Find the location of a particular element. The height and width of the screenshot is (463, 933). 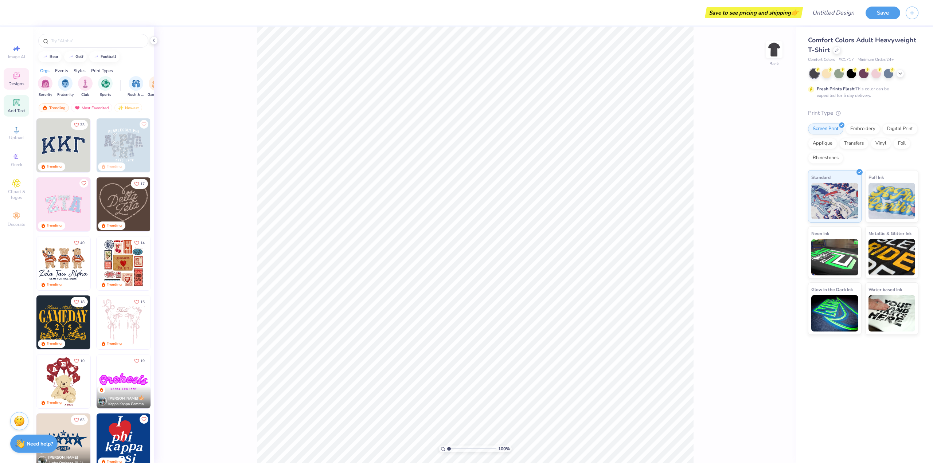

span: 14 is located at coordinates (142, 243).